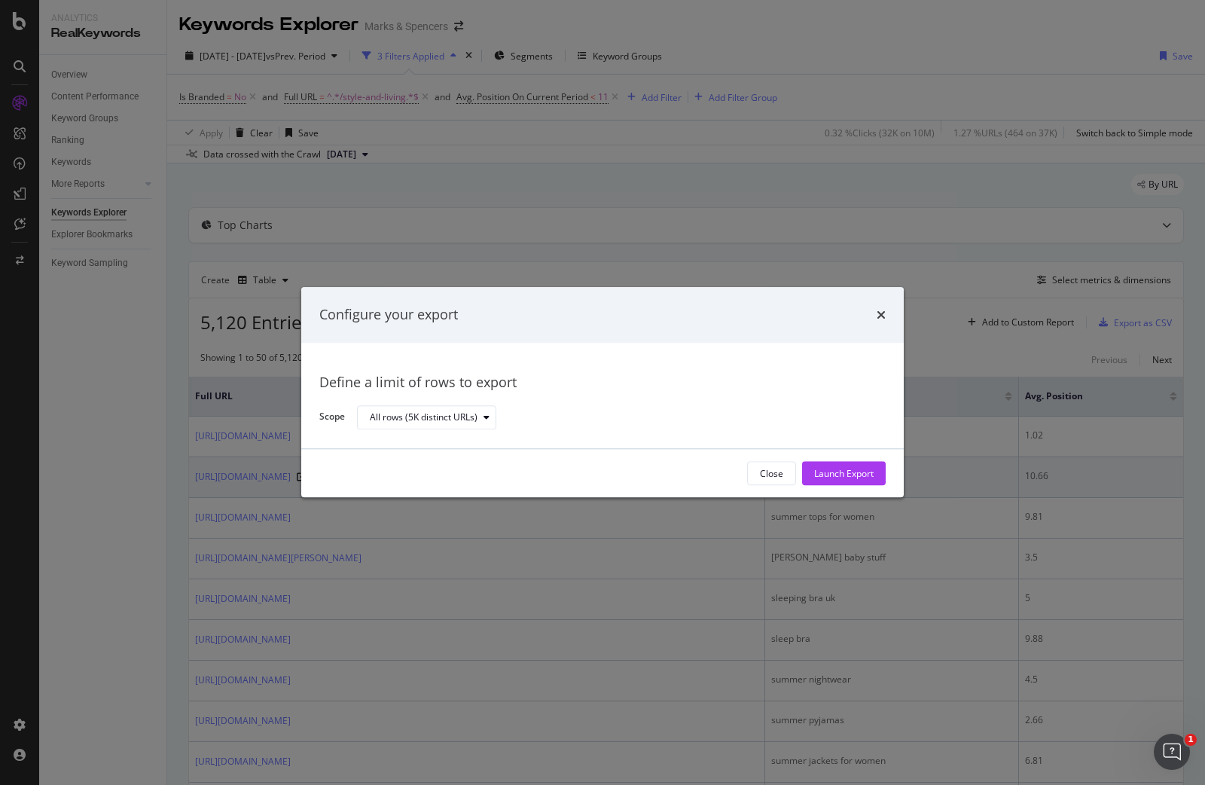 The width and height of the screenshot is (1205, 785). What do you see at coordinates (771, 473) in the screenshot?
I see `div: Close` at bounding box center [771, 473].